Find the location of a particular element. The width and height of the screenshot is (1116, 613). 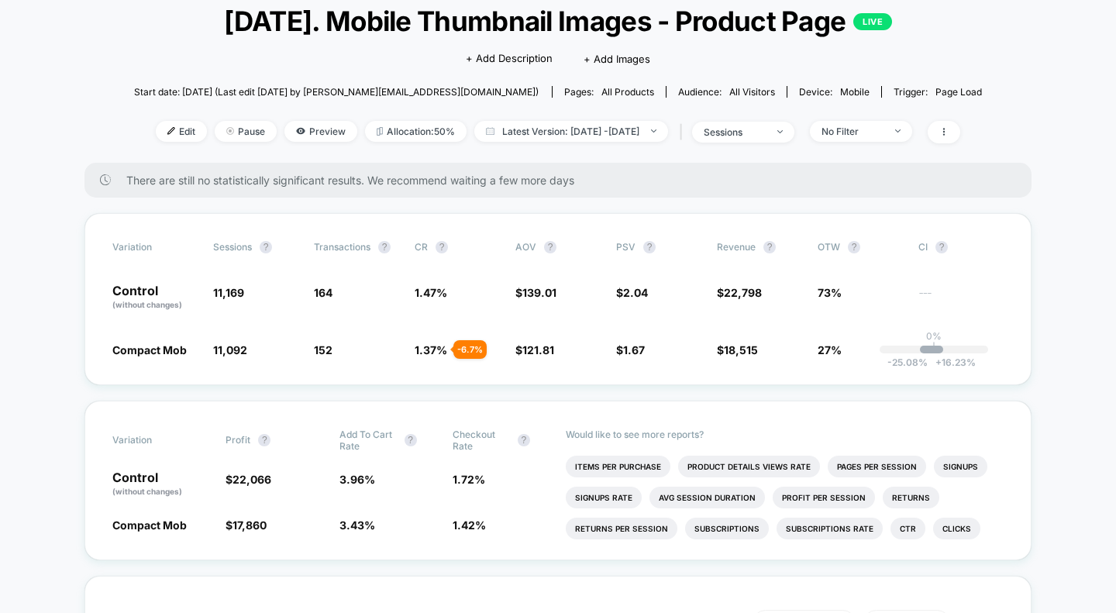

div: Trigger: is located at coordinates (937, 91).